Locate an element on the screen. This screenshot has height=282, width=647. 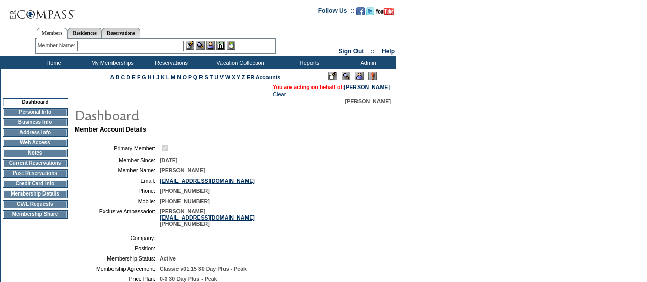
a: A is located at coordinates (112, 77).